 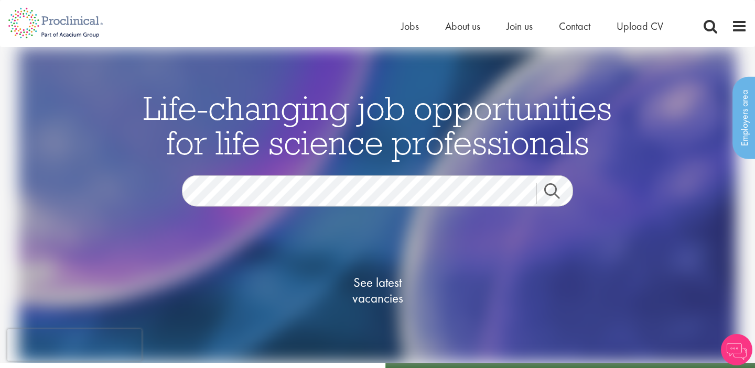 I want to click on a: See latestvacancies, so click(x=377, y=290).